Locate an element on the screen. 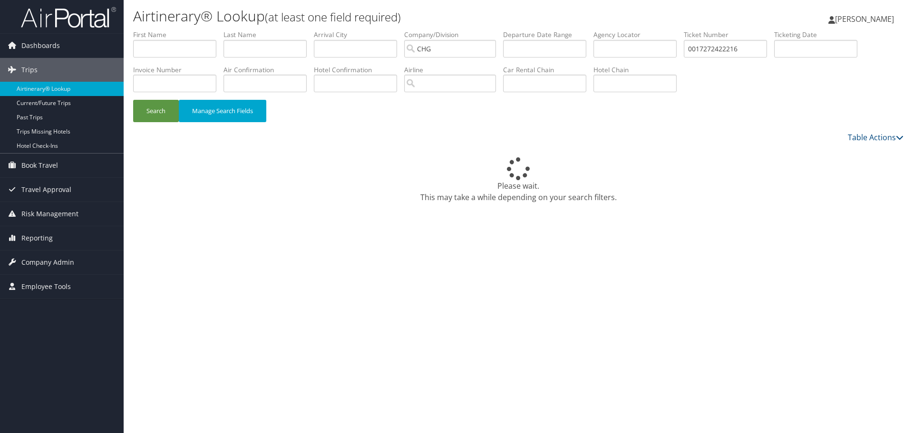  img: airportal-logo.png is located at coordinates (69, 17).